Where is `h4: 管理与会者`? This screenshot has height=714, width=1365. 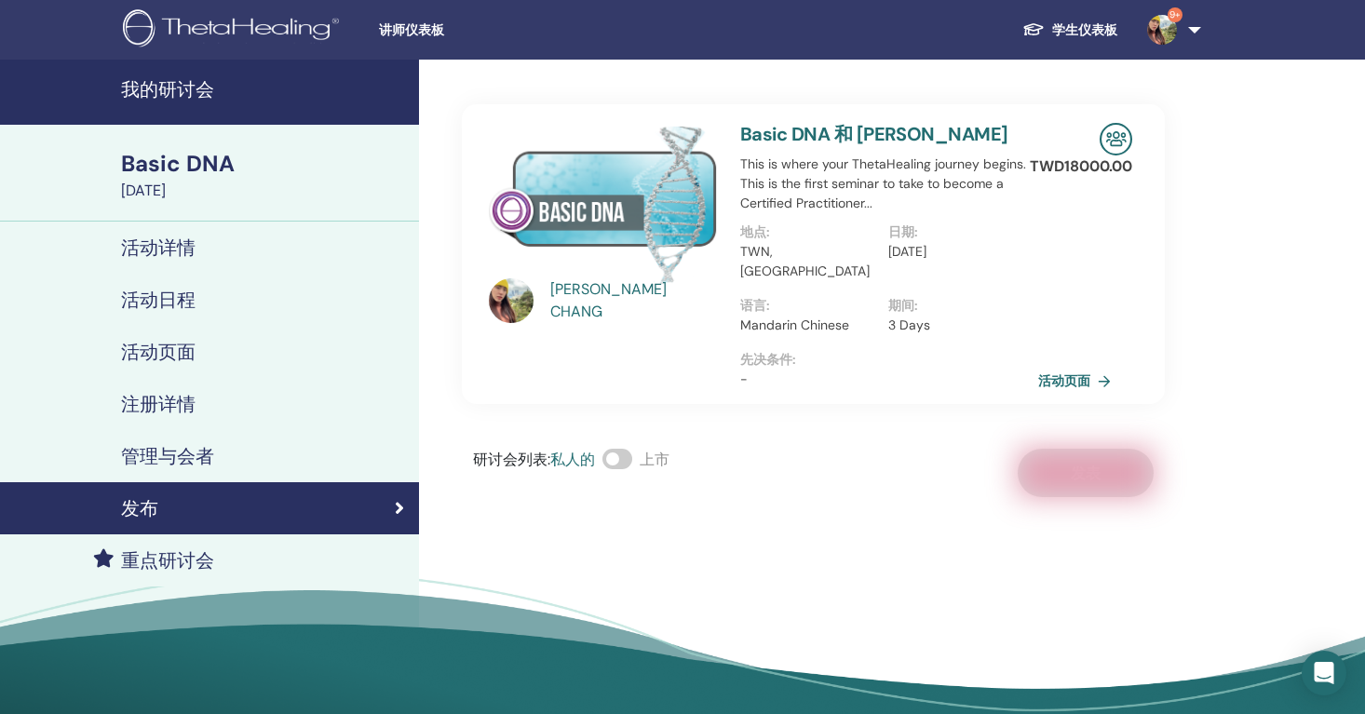
h4: 管理与会者 is located at coordinates (168, 456).